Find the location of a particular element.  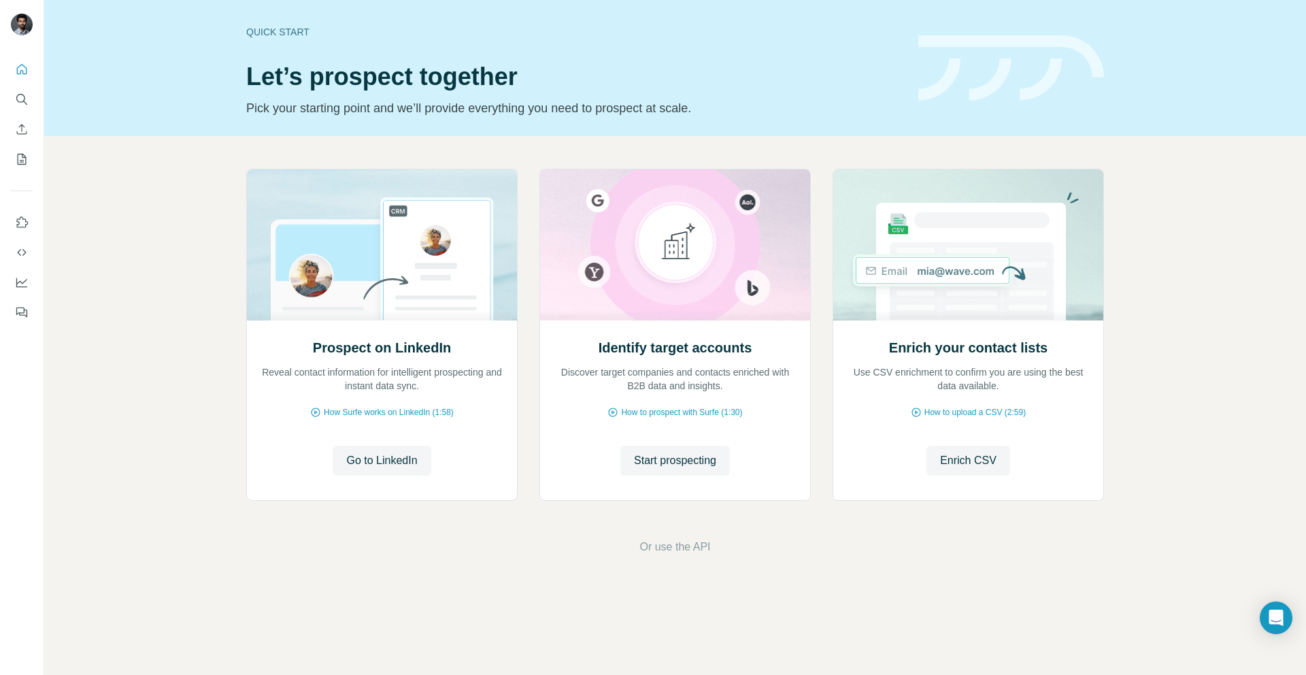

img: Avatar is located at coordinates (22, 24).